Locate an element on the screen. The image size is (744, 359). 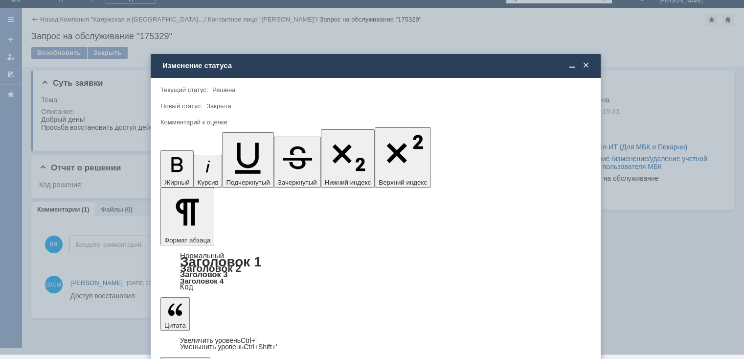
label: Текущий статус: is located at coordinates (184, 90).